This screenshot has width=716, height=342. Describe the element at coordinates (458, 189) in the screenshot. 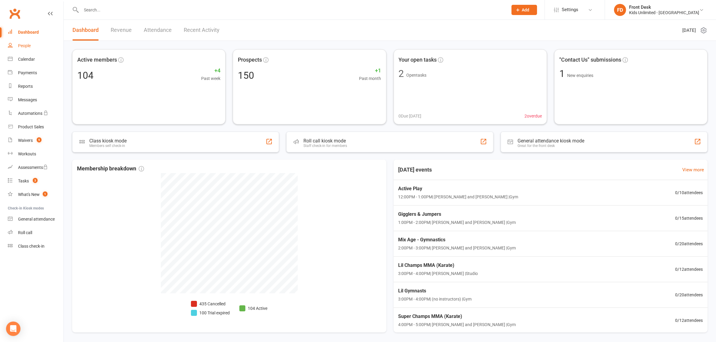

I see `span: Active Play` at that location.